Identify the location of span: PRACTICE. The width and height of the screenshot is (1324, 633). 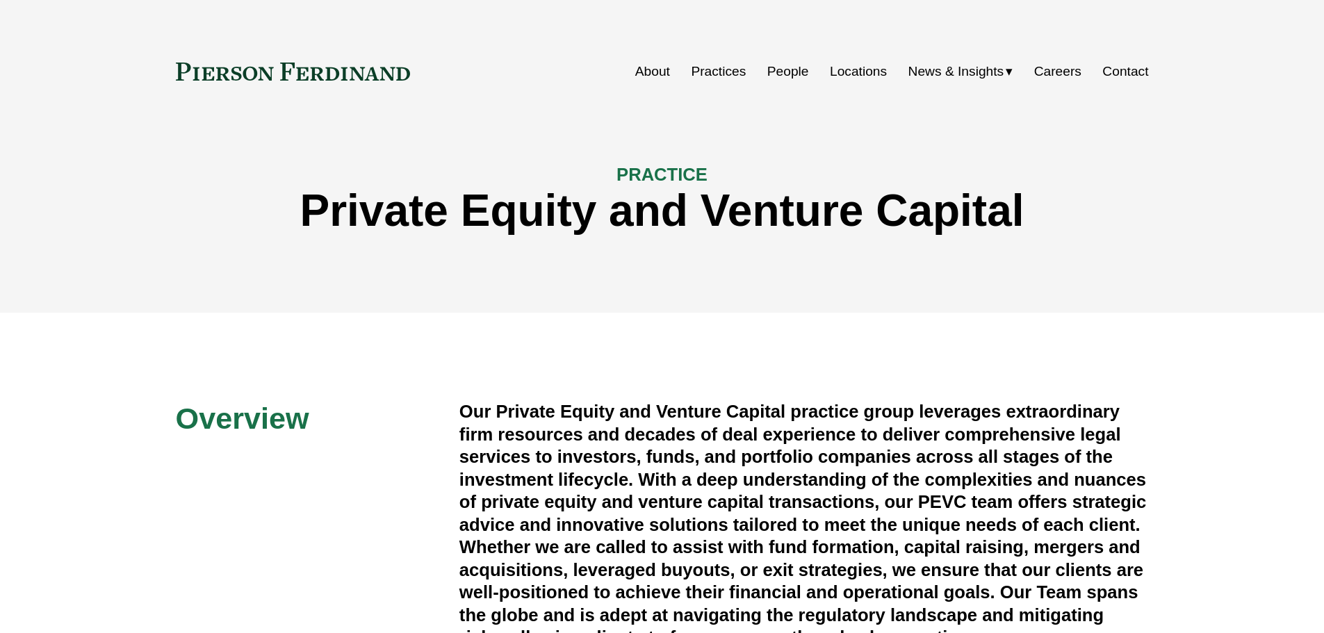
(662, 174).